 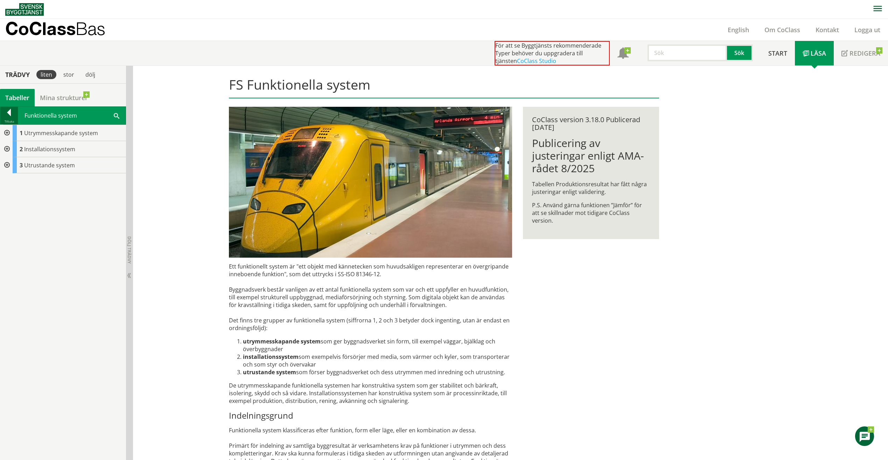 I want to click on span: Installationssystem, so click(x=50, y=149).